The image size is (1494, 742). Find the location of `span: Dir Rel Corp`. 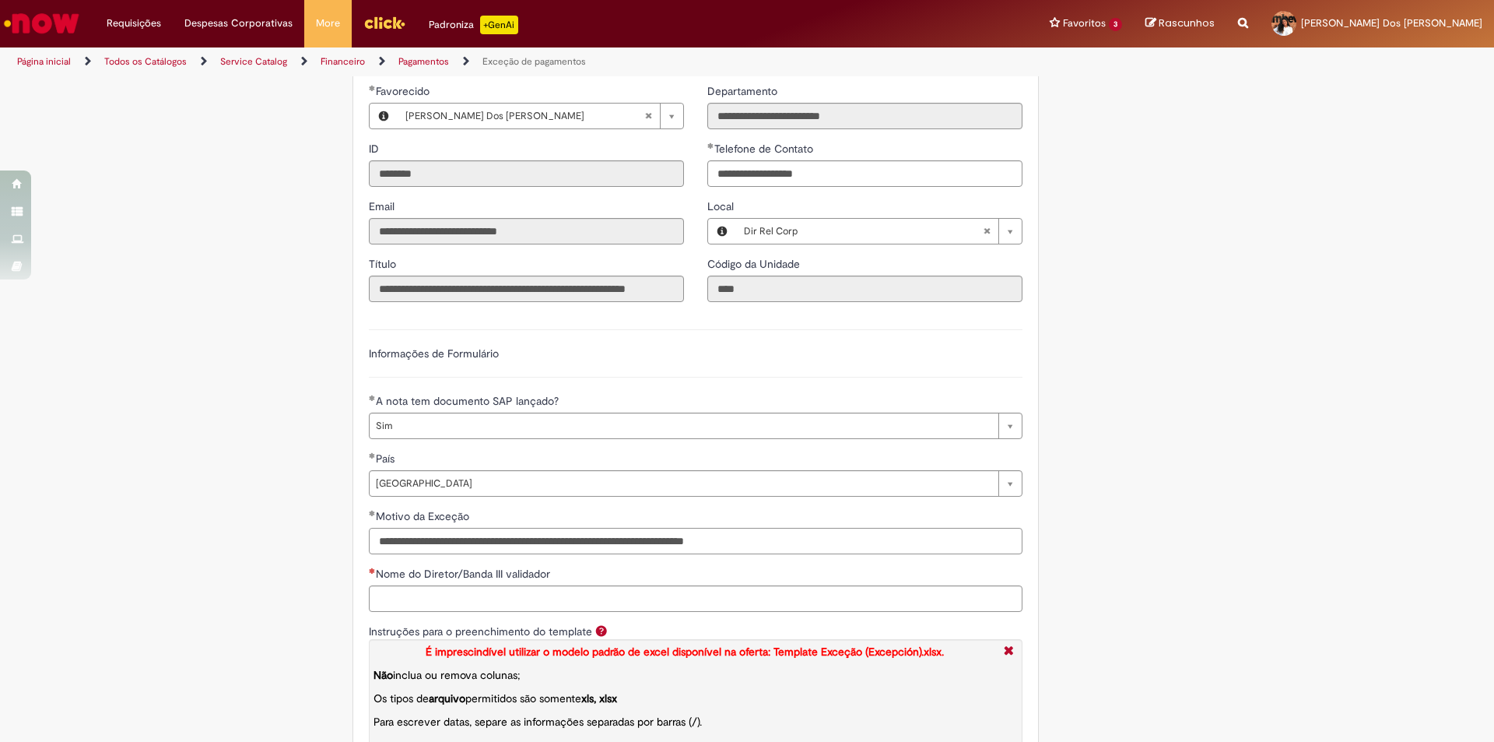

span: Dir Rel Corp is located at coordinates (863, 231).